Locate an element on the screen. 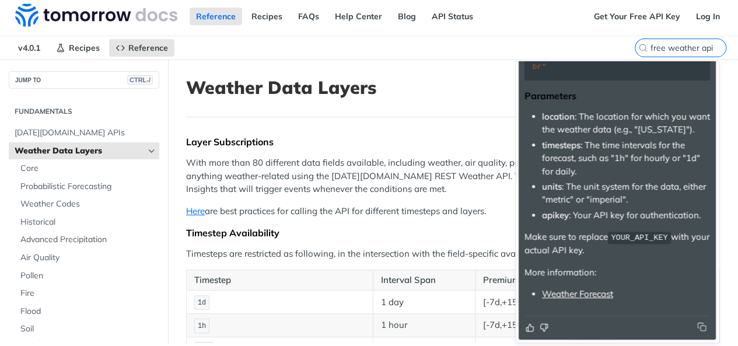 The image size is (738, 346). a: Here is located at coordinates (195, 211).